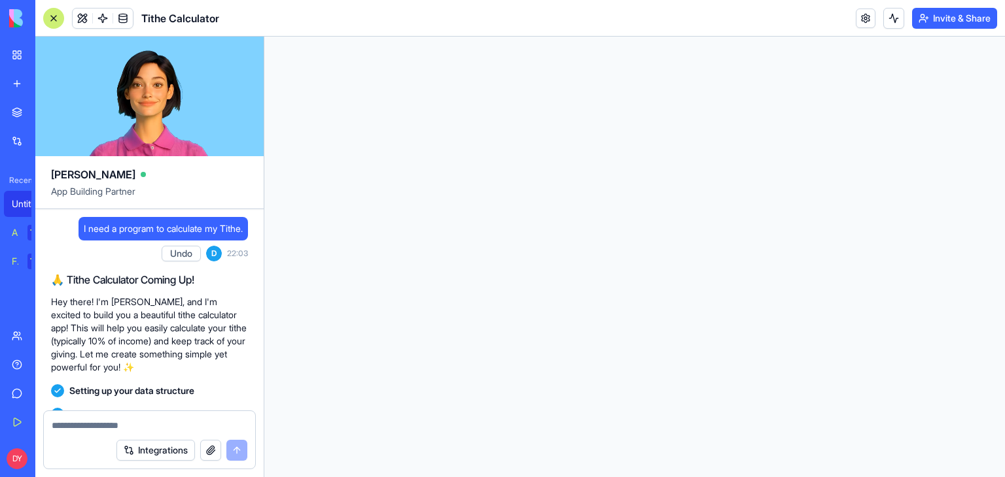 The image size is (1005, 477). What do you see at coordinates (163, 229) in the screenshot?
I see `span: I need a program to calculate my Tithe.` at bounding box center [163, 229].